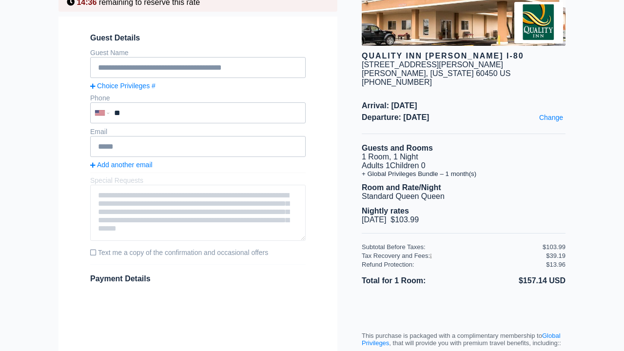 The height and width of the screenshot is (351, 624). Describe the element at coordinates (452, 255) in the screenshot. I see `div: Tax Recovery and Fees:` at that location.